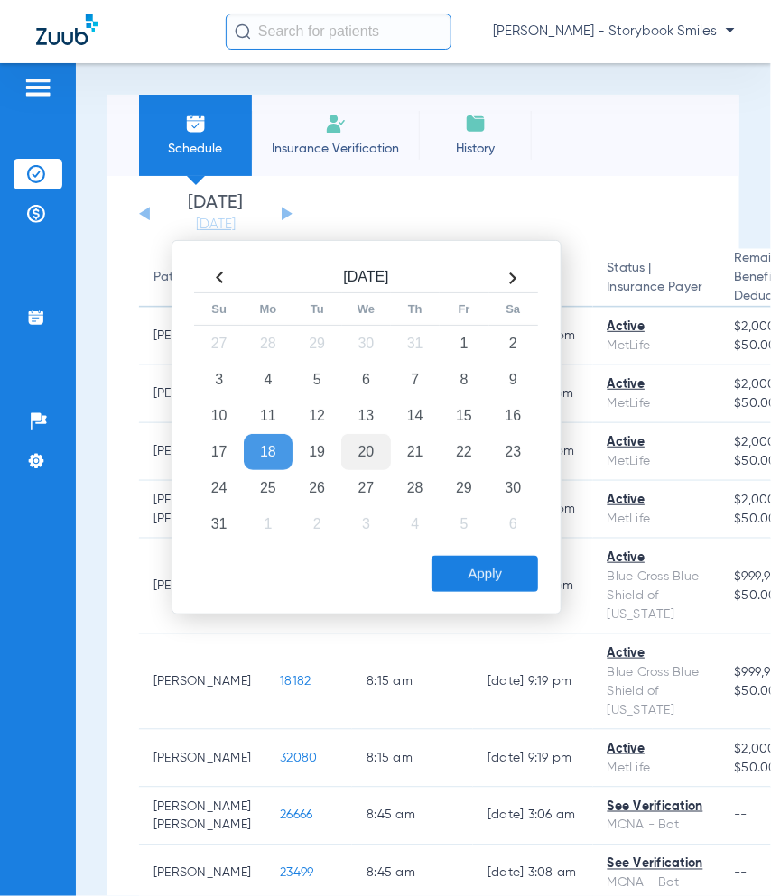 The width and height of the screenshot is (771, 896). I want to click on span: Insurance Verification, so click(335, 149).